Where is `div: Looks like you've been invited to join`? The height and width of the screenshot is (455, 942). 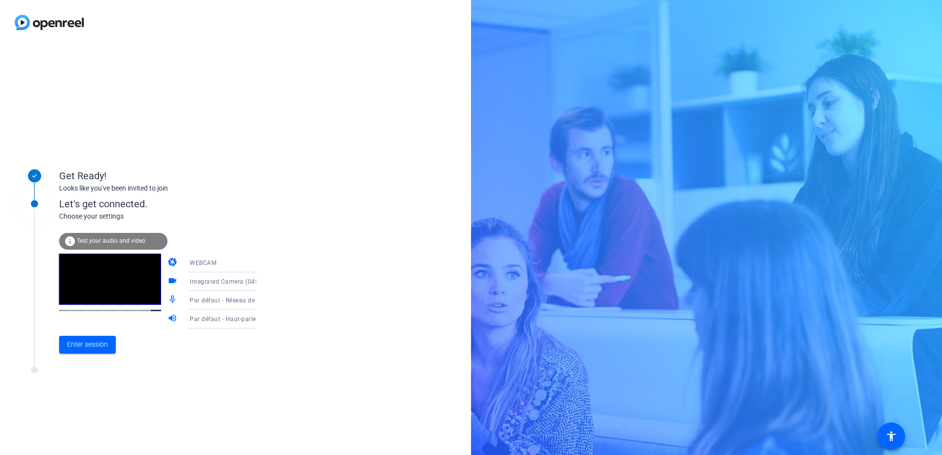
div: Looks like you've been invited to join is located at coordinates (158, 188).